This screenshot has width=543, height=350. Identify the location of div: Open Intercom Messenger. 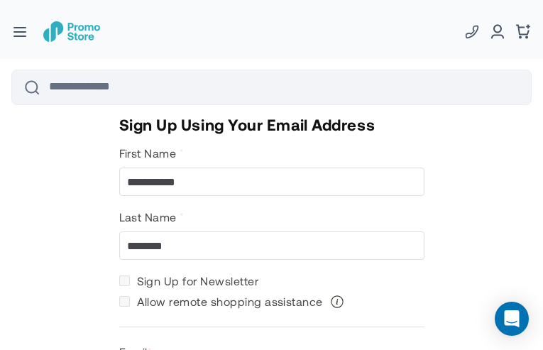
(511, 318).